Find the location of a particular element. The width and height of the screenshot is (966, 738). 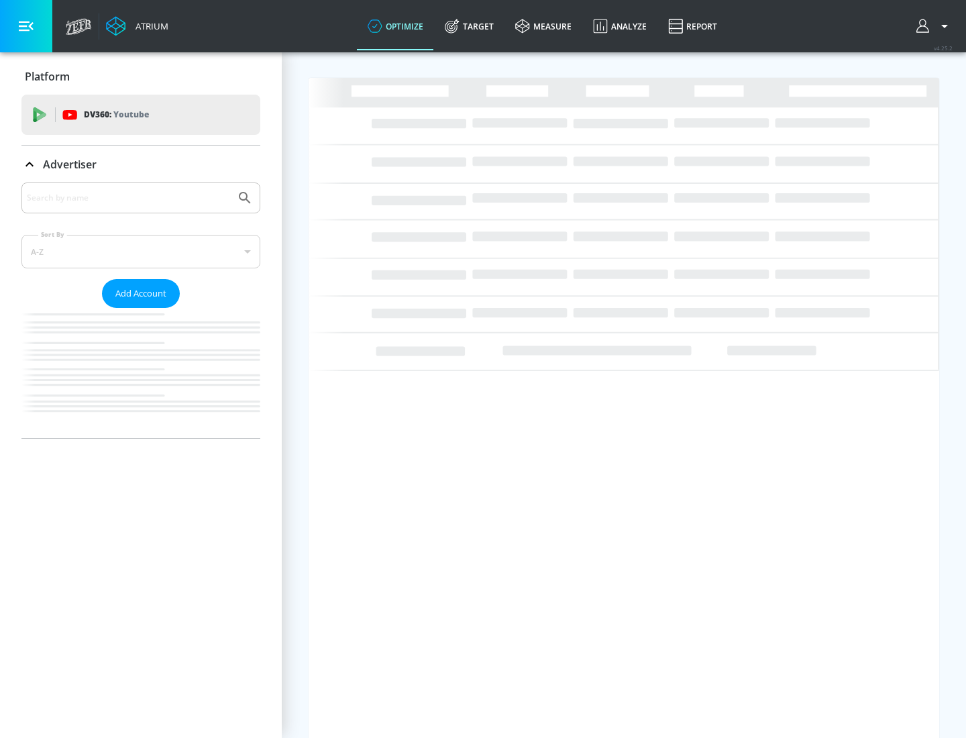

a: measure is located at coordinates (543, 26).